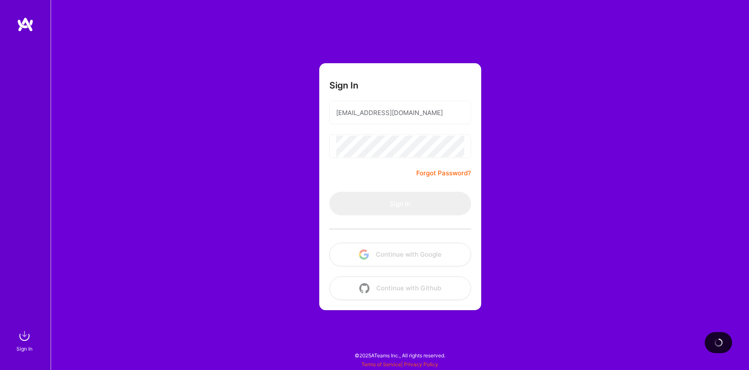 Image resolution: width=749 pixels, height=370 pixels. I want to click on img: sign in, so click(24, 336).